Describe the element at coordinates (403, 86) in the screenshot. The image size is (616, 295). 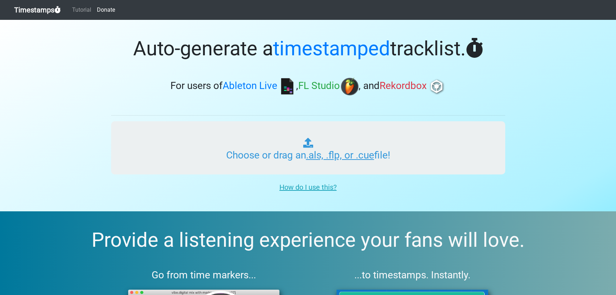
I see `span: Rekordbox` at that location.